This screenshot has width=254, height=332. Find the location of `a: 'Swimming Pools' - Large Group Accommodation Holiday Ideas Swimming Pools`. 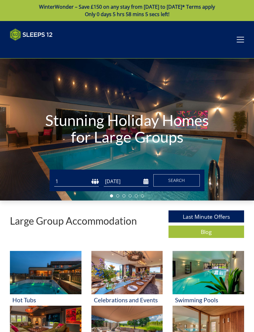

a: 'Swimming Pools' - Large Group Accommodation Holiday Ideas Swimming Pools is located at coordinates (208, 279).